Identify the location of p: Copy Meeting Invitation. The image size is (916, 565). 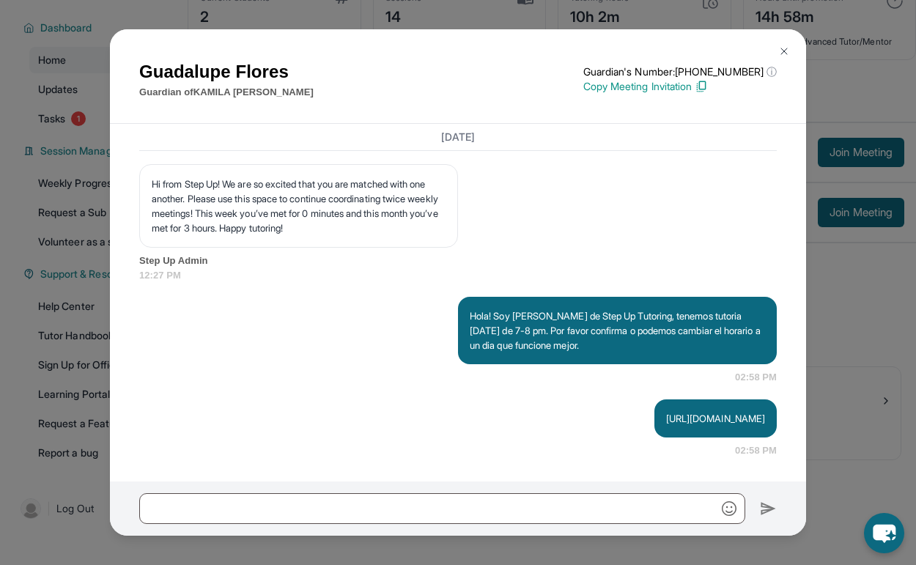
(680, 86).